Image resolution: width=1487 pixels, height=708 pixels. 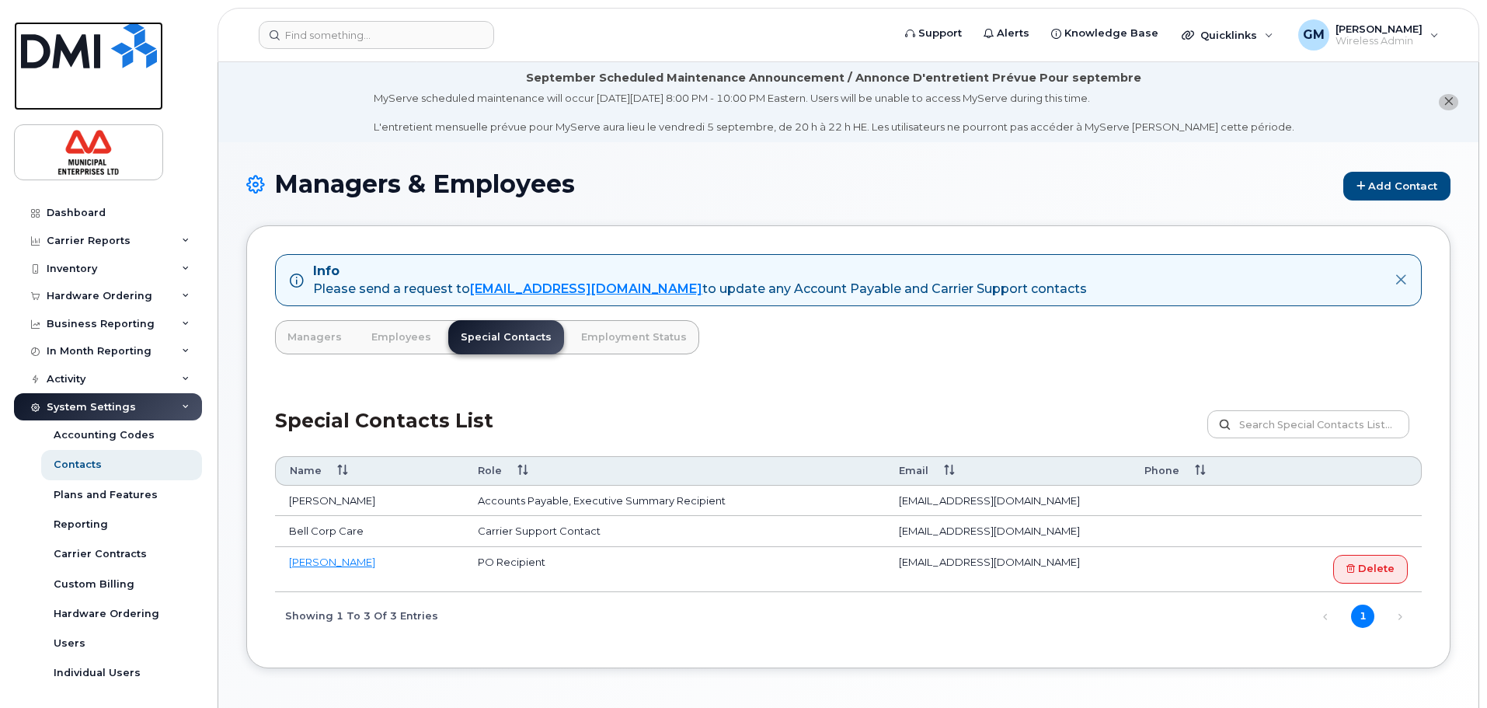 I want to click on th: Role: activate to sort column ascending, so click(x=674, y=470).